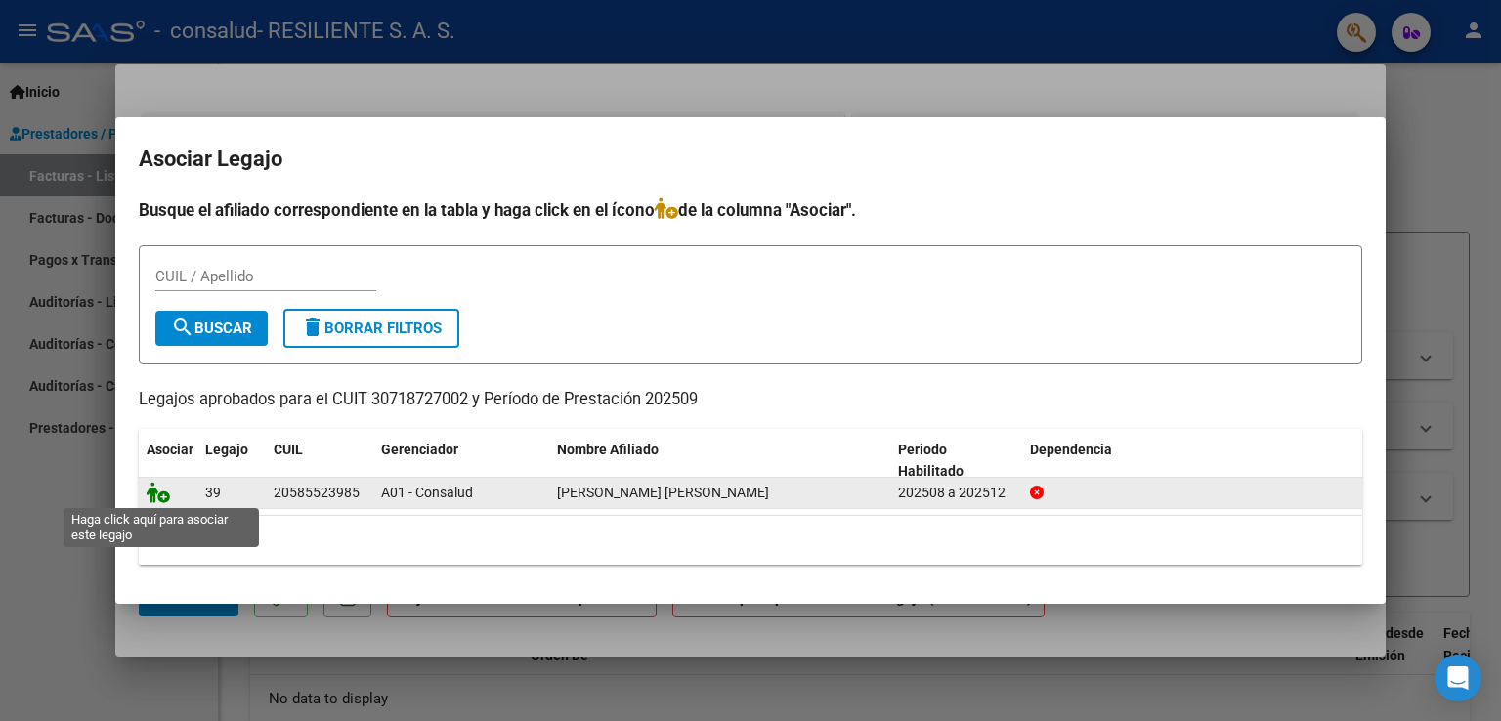 The height and width of the screenshot is (721, 1501). Describe the element at coordinates (227, 449) in the screenshot. I see `span: Legajo` at that location.